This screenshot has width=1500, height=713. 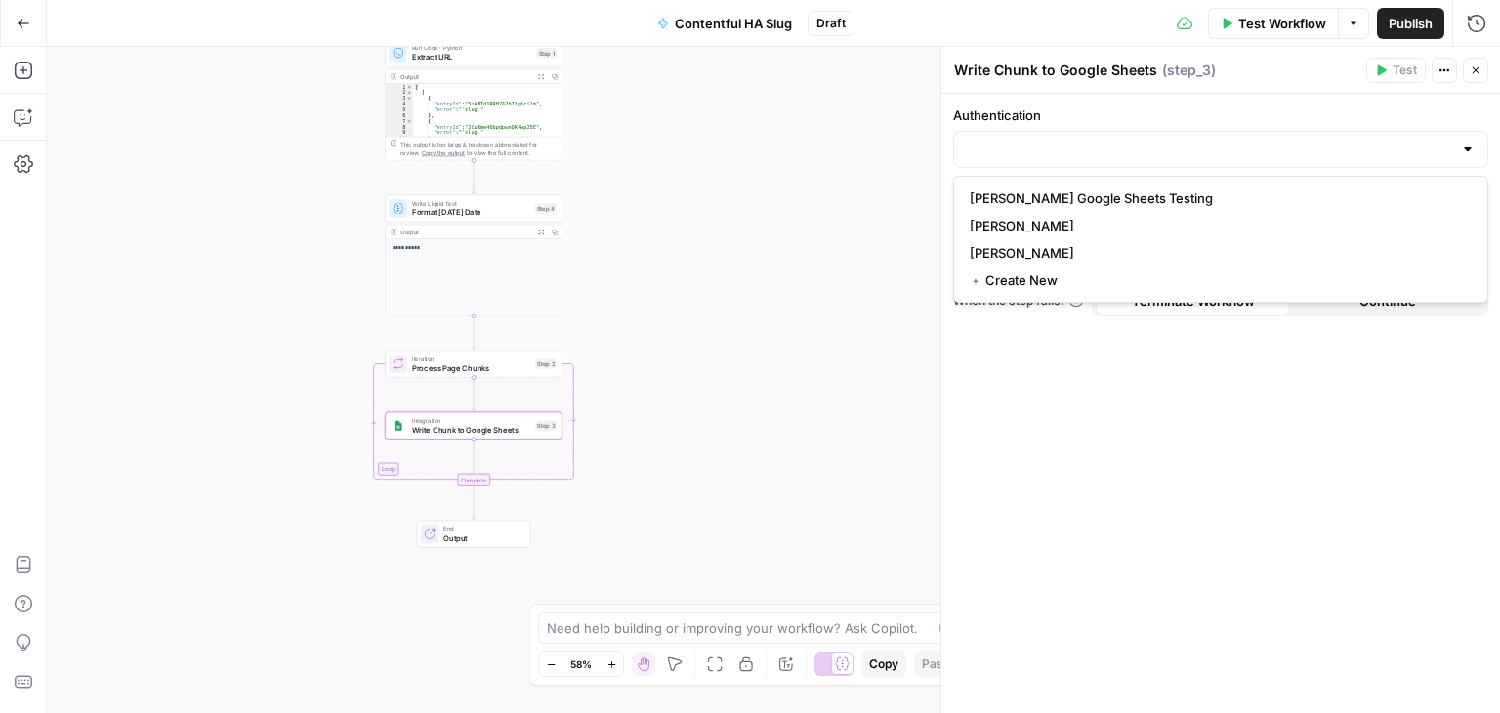 What do you see at coordinates (1396, 70) in the screenshot?
I see `button: Test` at bounding box center [1396, 70].